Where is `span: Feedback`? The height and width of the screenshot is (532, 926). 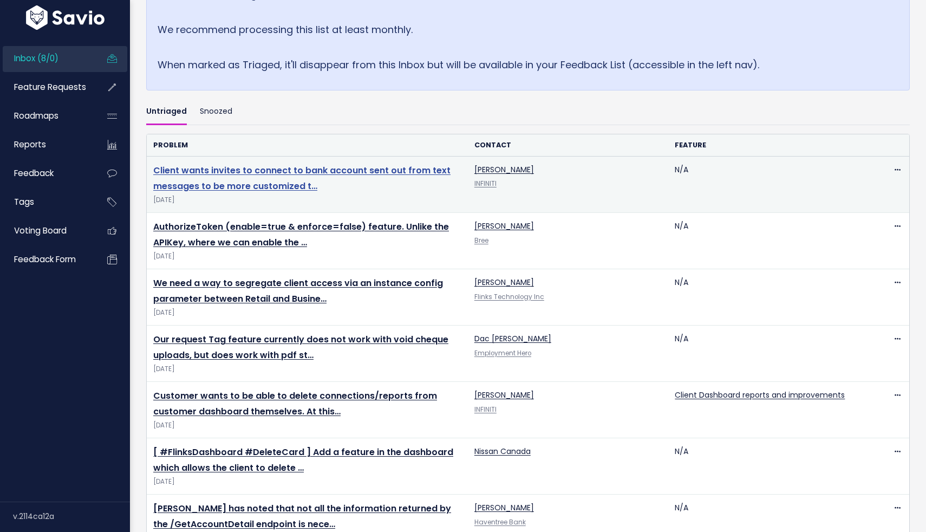
span: Feedback is located at coordinates (34, 173).